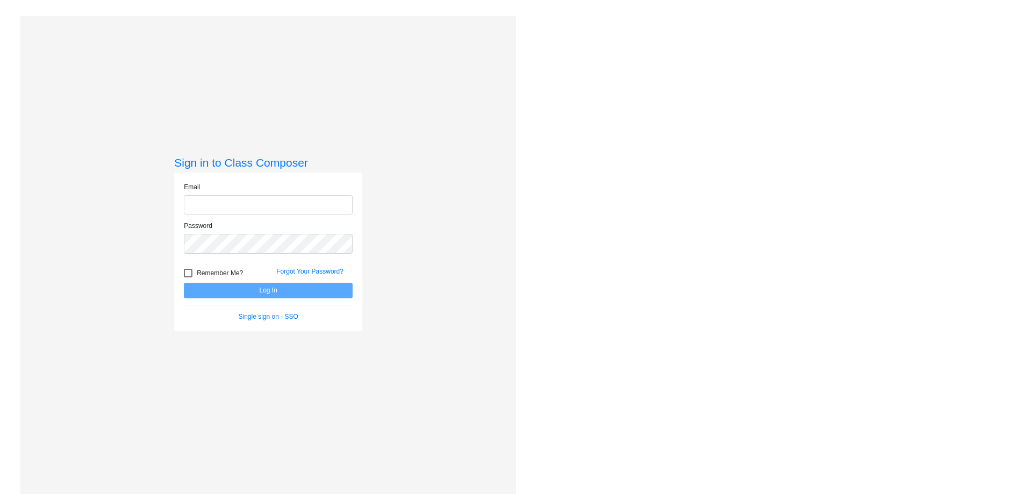 This screenshot has width=1032, height=494. Describe the element at coordinates (268, 162) in the screenshot. I see `h3: Sign in to Class Composer` at that location.